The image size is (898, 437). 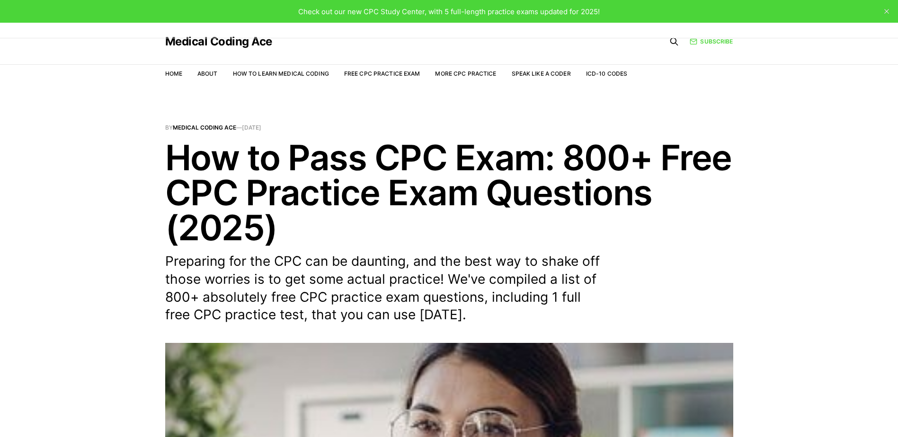 What do you see at coordinates (449, 11) in the screenshot?
I see `span: Check out our new CPC Study Center, with 5 full-length practice exams updated for 2025!` at bounding box center [449, 11].